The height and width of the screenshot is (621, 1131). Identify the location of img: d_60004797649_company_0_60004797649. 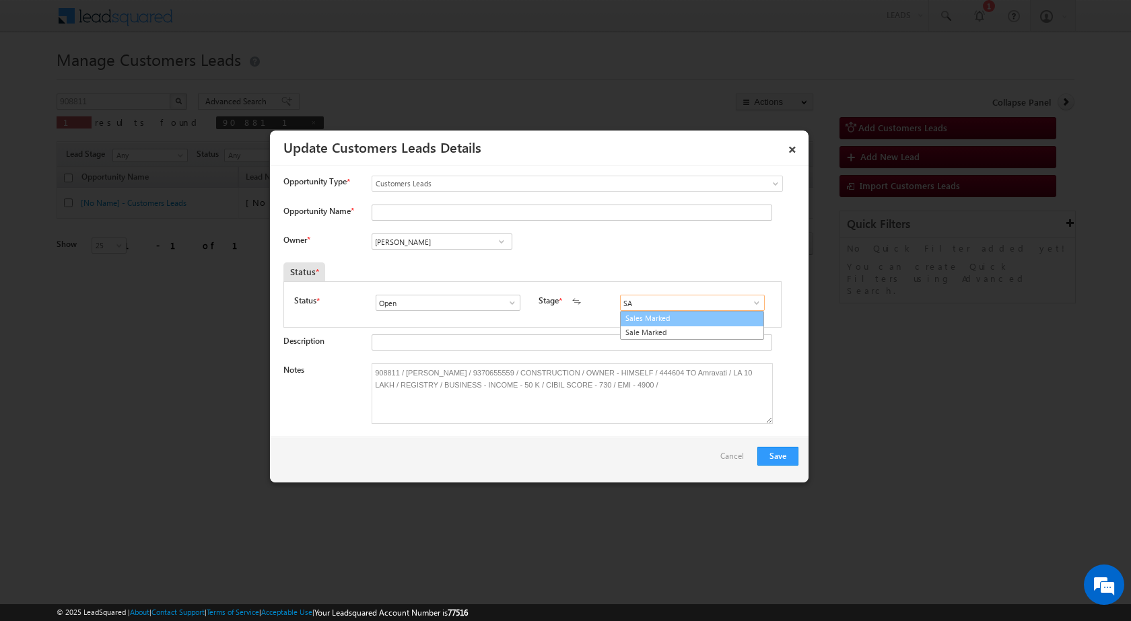
(40, 79).